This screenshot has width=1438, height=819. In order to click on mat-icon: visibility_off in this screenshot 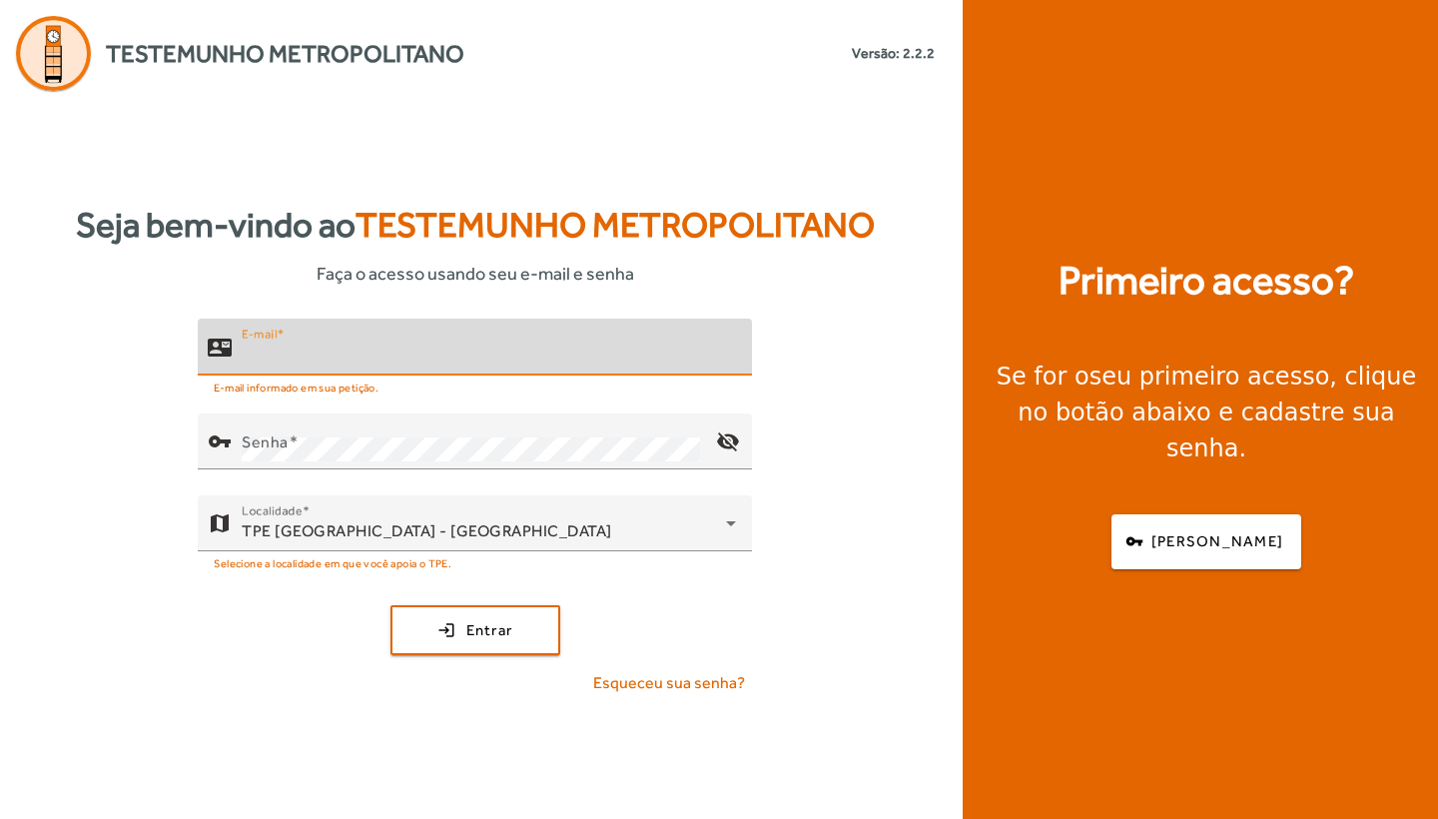, I will do `click(729, 441)`.